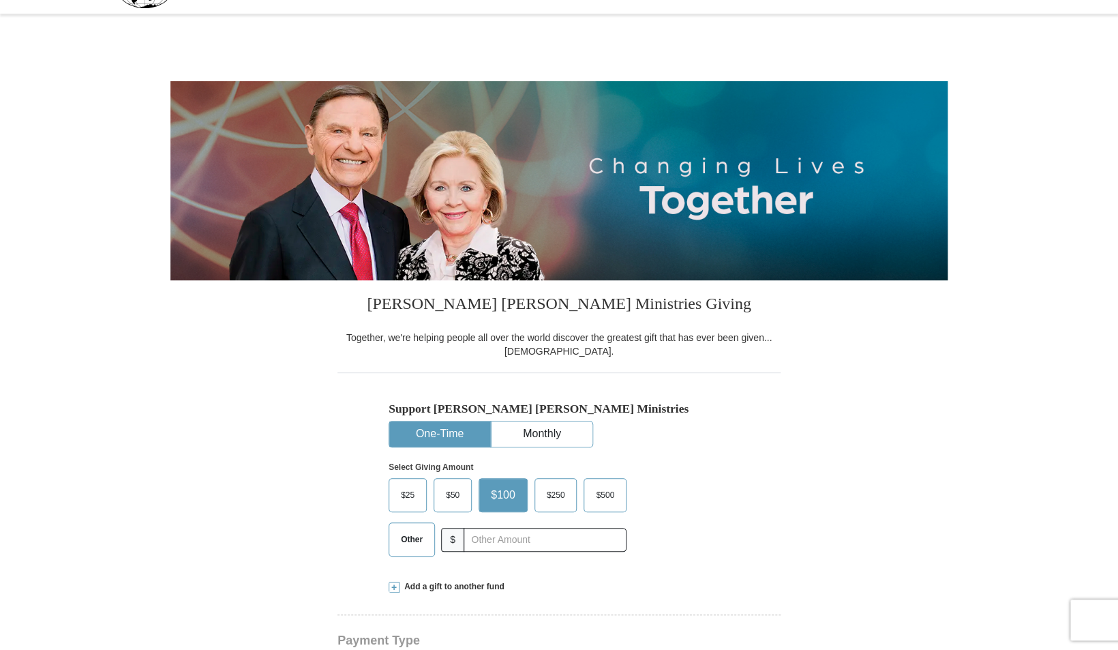  I want to click on button: Monthly, so click(542, 434).